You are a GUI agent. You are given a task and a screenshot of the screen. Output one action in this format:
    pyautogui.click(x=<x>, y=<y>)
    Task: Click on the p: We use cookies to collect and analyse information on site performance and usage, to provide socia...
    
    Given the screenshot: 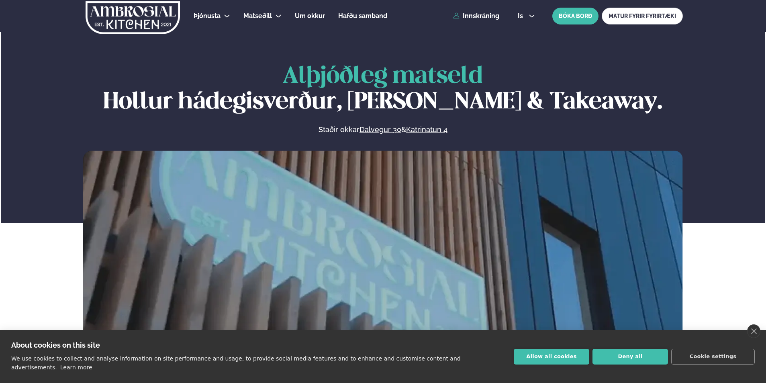 What is the action you would take?
    pyautogui.click(x=236, y=363)
    